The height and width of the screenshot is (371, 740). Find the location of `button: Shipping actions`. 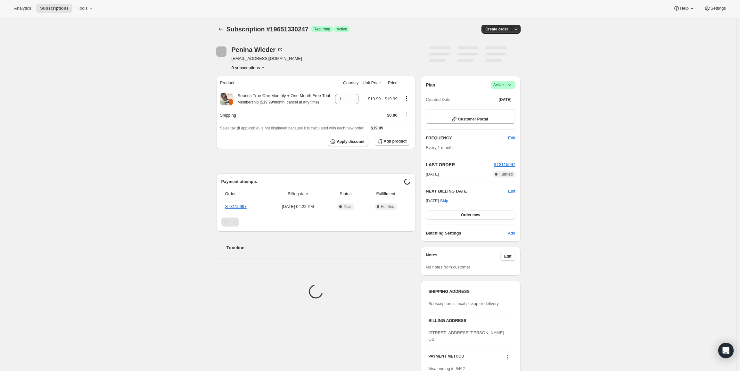

button: Shipping actions is located at coordinates (407, 114).